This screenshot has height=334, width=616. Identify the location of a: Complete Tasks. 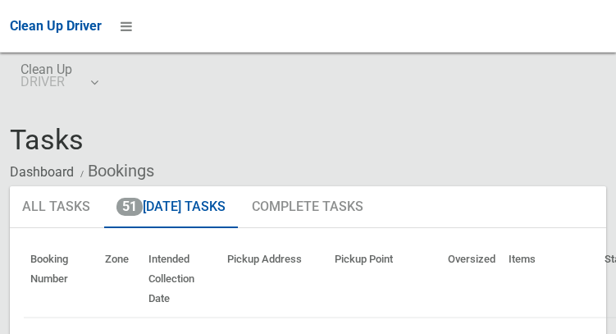
(307, 207).